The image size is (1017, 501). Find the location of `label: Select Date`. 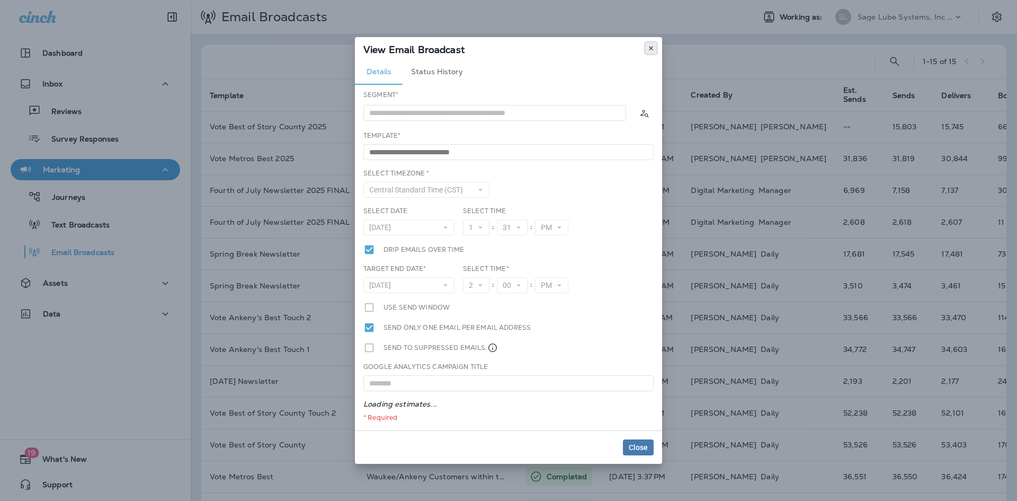

label: Select Date is located at coordinates (386, 211).